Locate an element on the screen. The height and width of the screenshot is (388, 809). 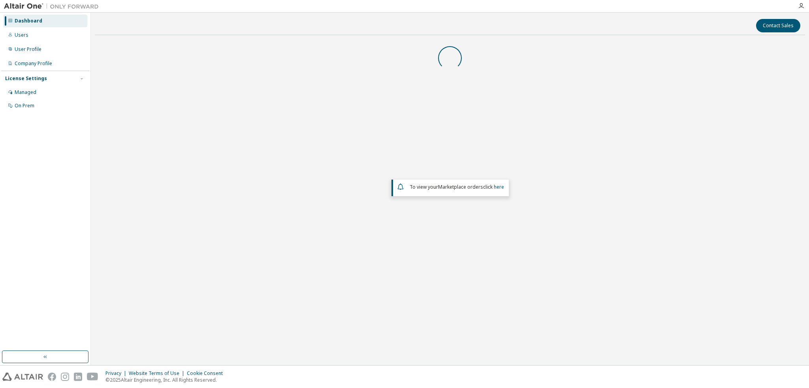
div: Dashboard is located at coordinates (28, 21).